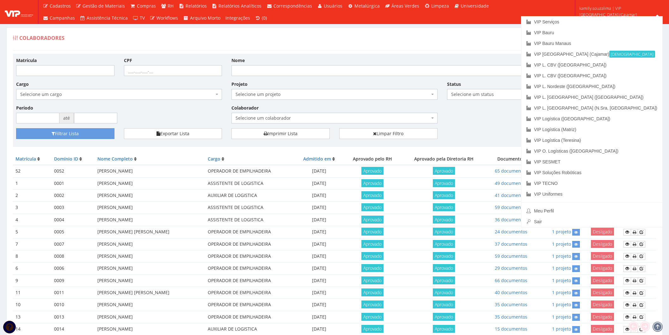 The height and width of the screenshot is (335, 669). Describe the element at coordinates (511, 183) in the screenshot. I see `a: 49 documentos` at that location.